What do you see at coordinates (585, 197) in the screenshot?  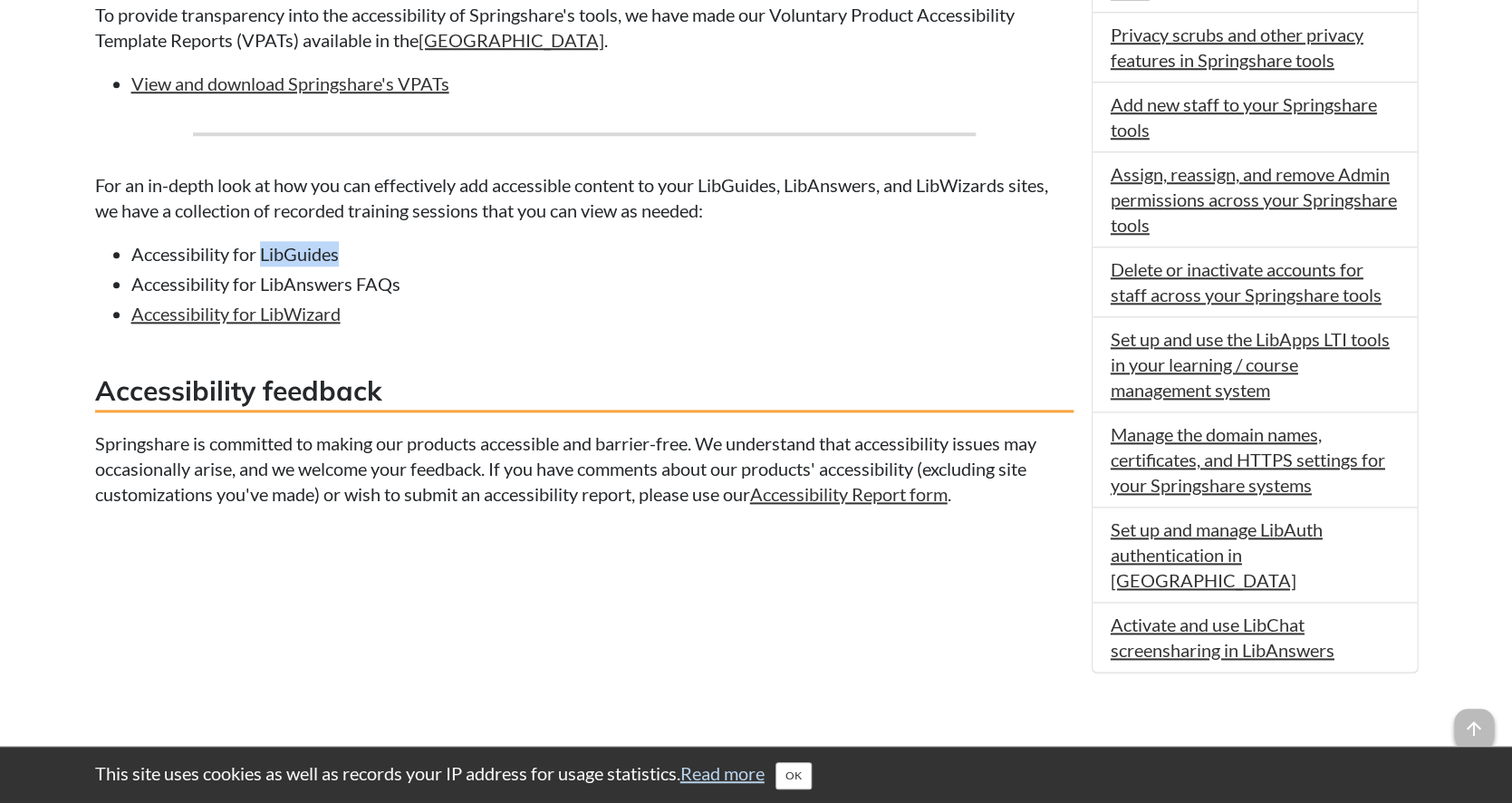 I see `p: For an in-depth look at how you can effectively add accessible content to your LibGuides, LibAnsw...` at bounding box center [585, 197].